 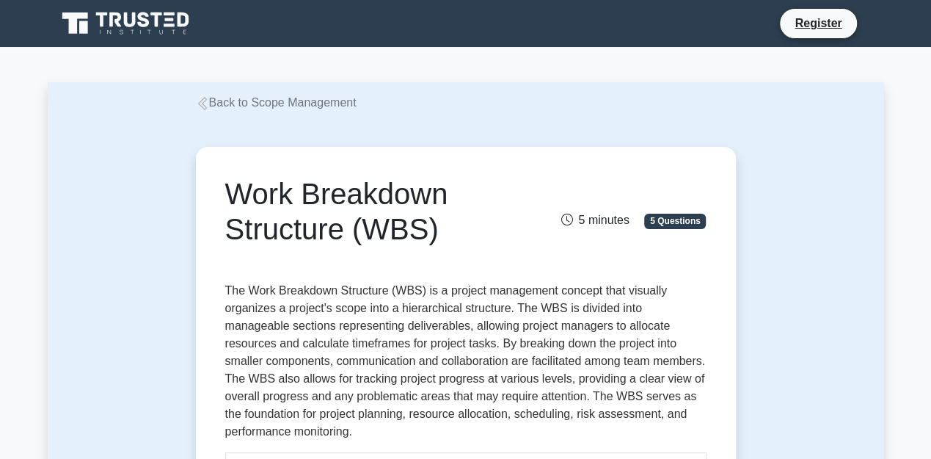 What do you see at coordinates (382, 211) in the screenshot?
I see `h1: Work Breakdown Structure (WBS)` at bounding box center [382, 211].